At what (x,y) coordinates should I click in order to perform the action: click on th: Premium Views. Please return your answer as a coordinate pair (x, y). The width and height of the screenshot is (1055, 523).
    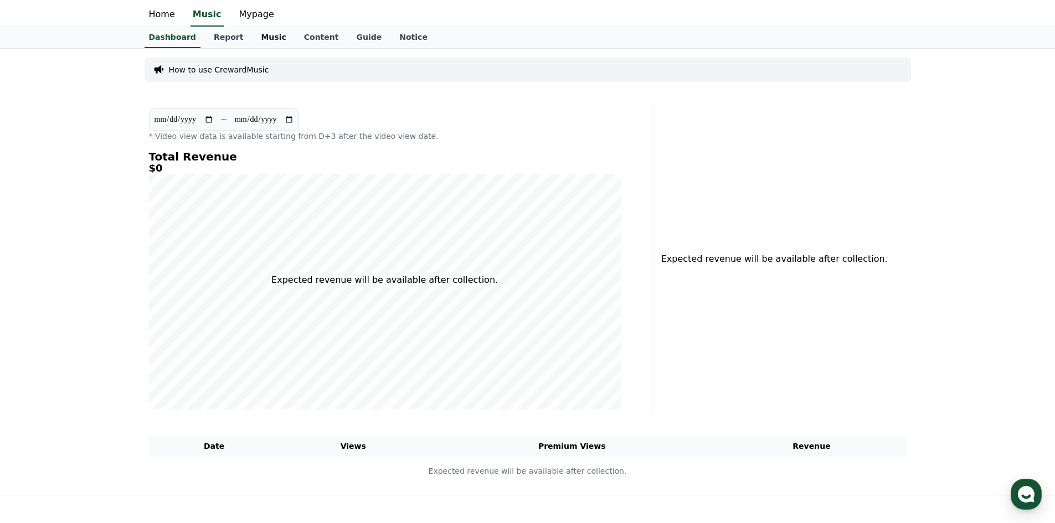
    Looking at the image, I should click on (572, 446).